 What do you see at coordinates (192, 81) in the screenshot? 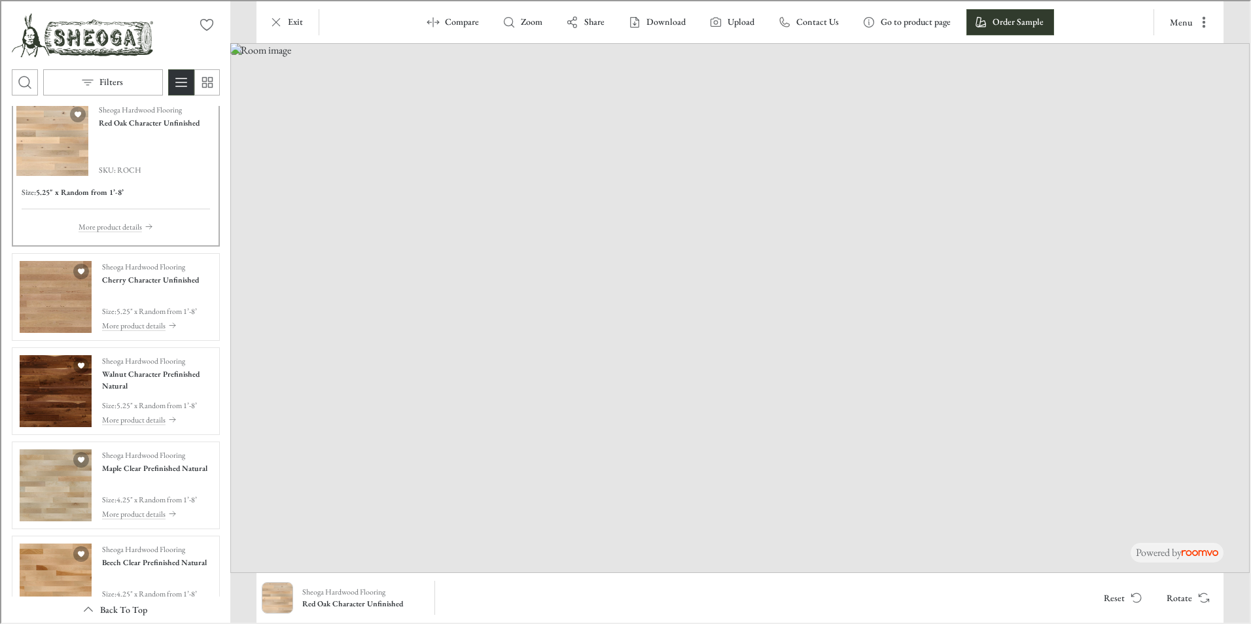
I see `div: Product List Mode Selector` at bounding box center [192, 81].